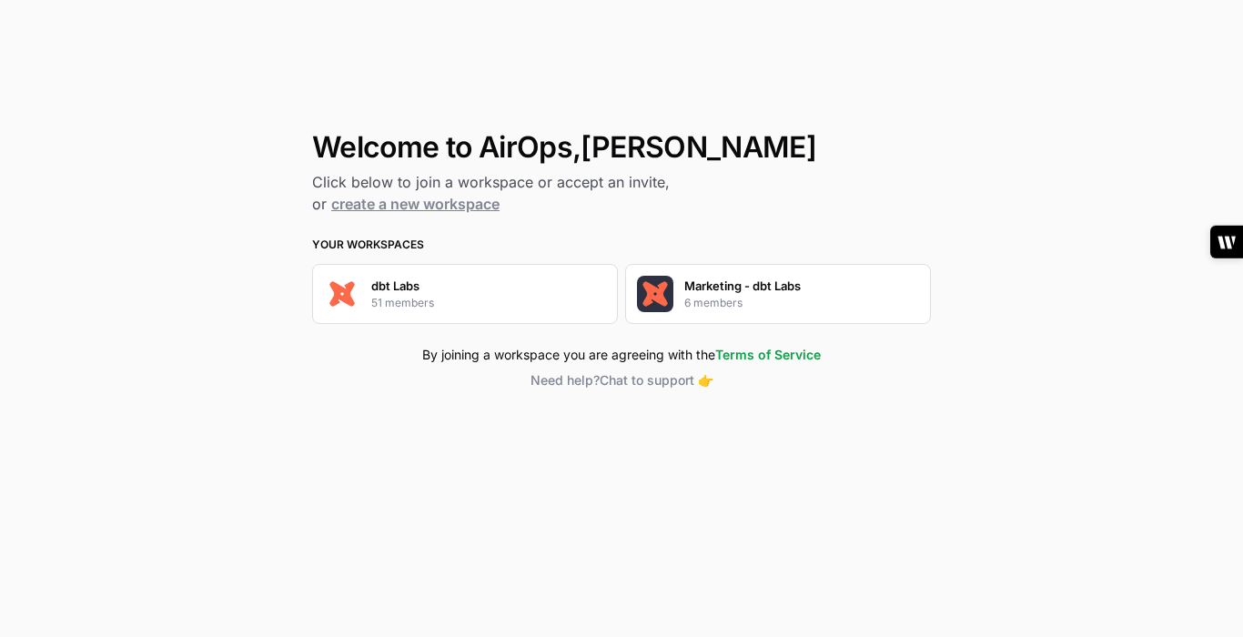 This screenshot has height=637, width=1243. I want to click on div: By joining a workspace you are agreeing with the, so click(621, 355).